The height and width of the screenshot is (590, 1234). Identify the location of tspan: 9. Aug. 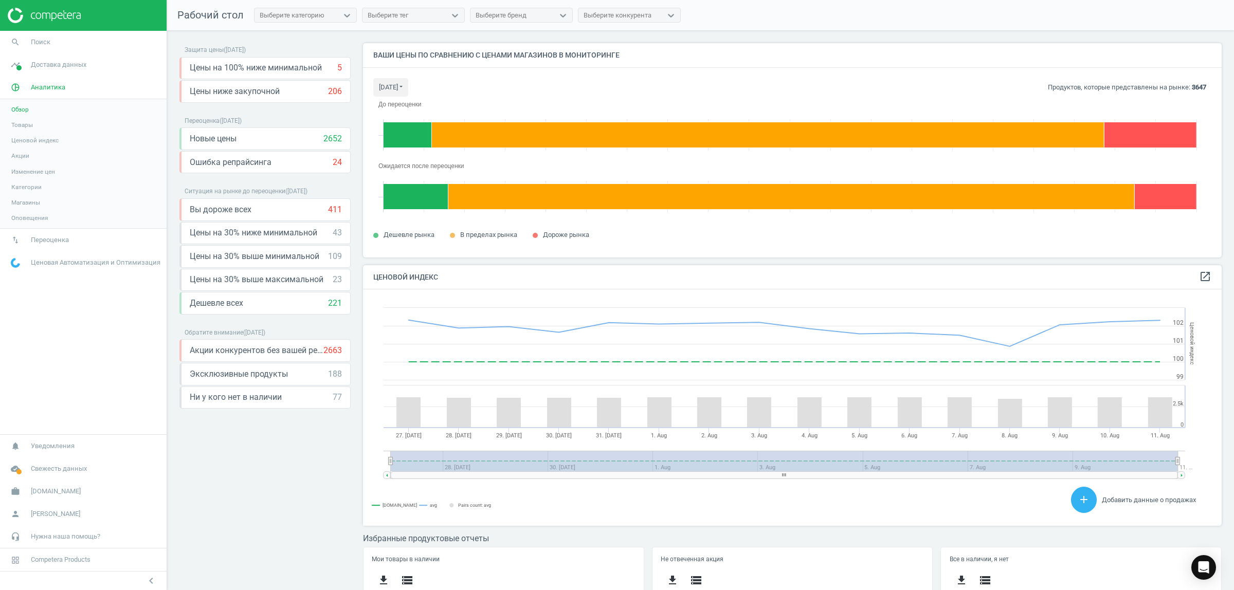
(1060, 436).